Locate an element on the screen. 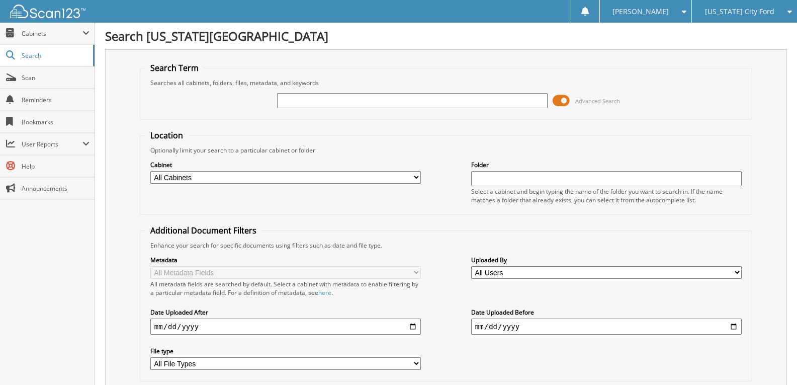  div: Select a cabinet and begin typing the name of the folder you want to search in. If the name match... is located at coordinates (607, 196).